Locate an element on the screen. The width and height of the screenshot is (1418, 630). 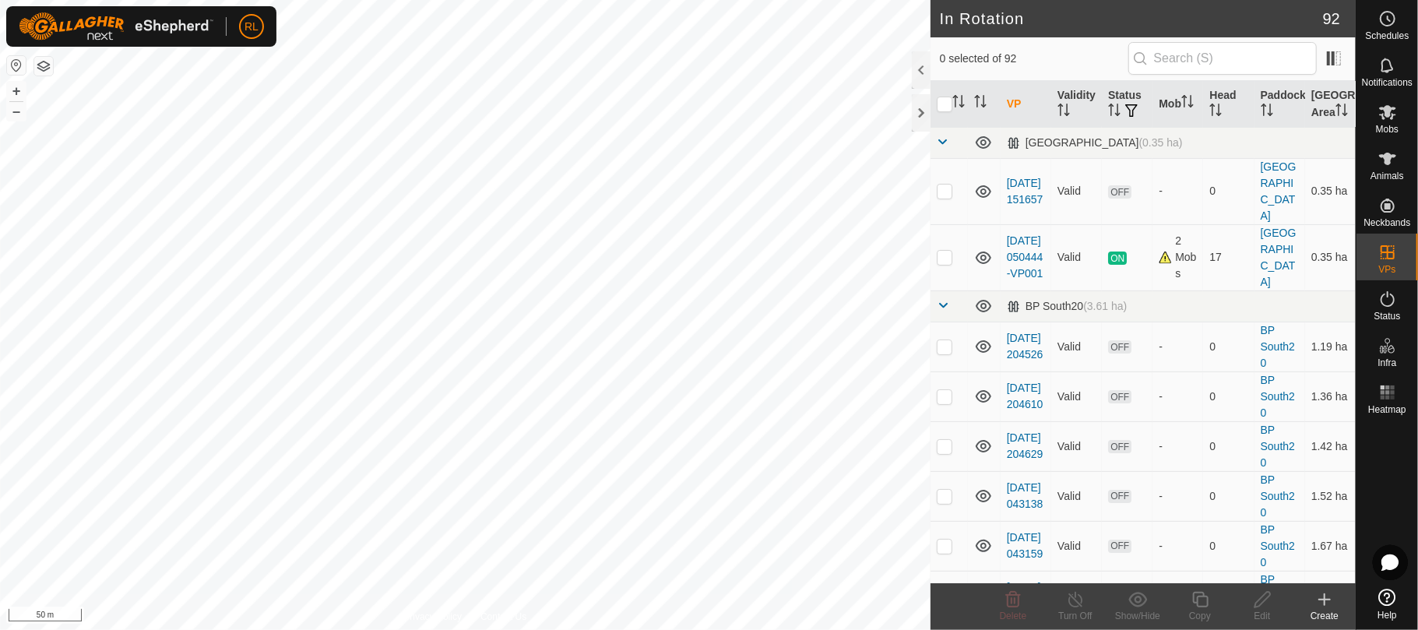
a: Help is located at coordinates (1387, 604).